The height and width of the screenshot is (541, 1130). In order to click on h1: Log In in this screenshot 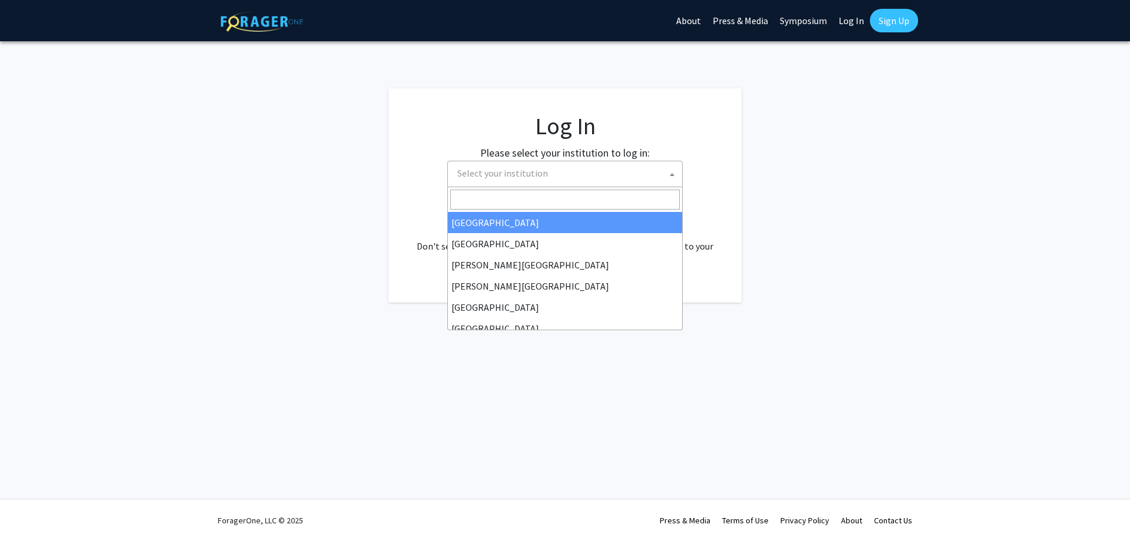, I will do `click(565, 126)`.